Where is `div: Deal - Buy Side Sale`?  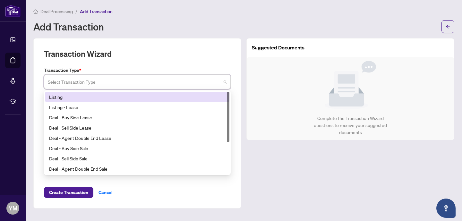
div: Deal - Buy Side Sale is located at coordinates (137, 148).